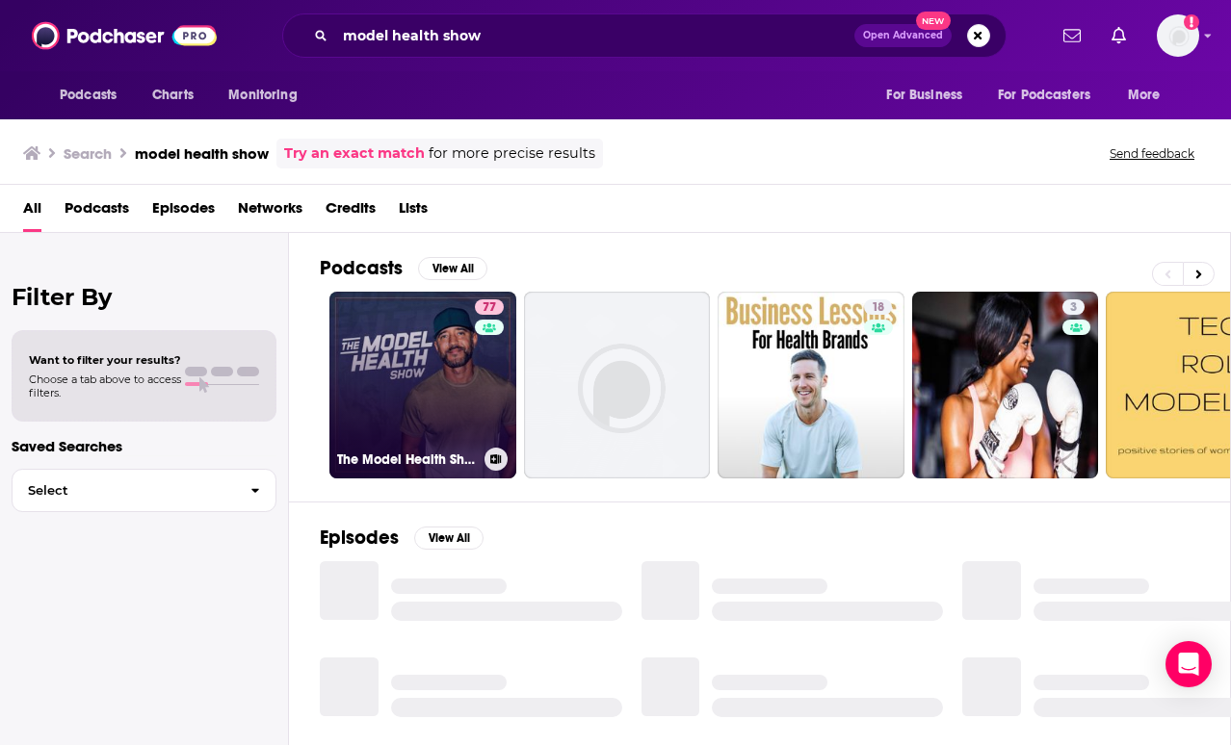 Image resolution: width=1231 pixels, height=745 pixels. What do you see at coordinates (32, 212) in the screenshot?
I see `a: All` at bounding box center [32, 212].